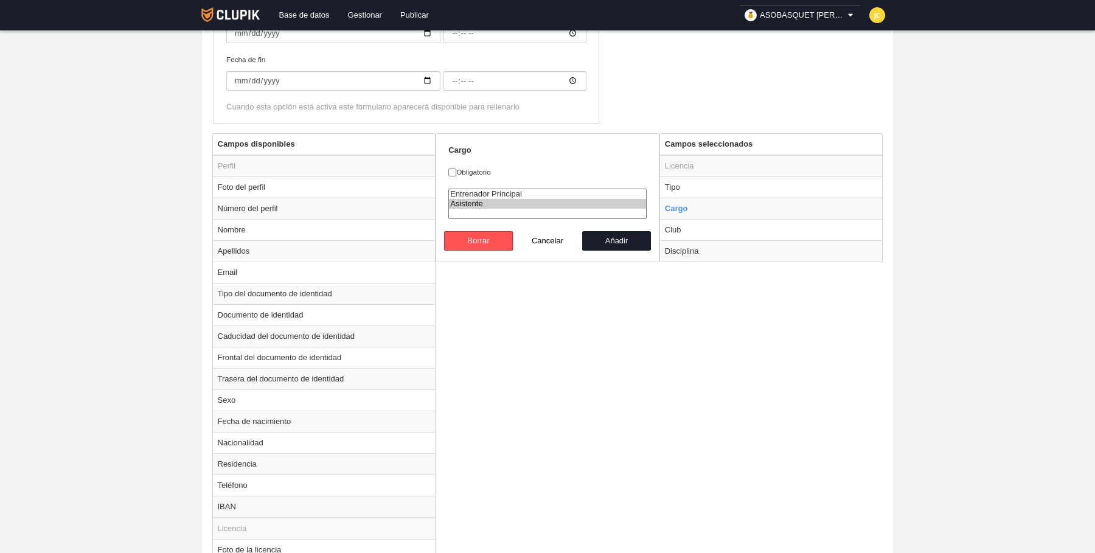  I want to click on td: Teléfono, so click(324, 485).